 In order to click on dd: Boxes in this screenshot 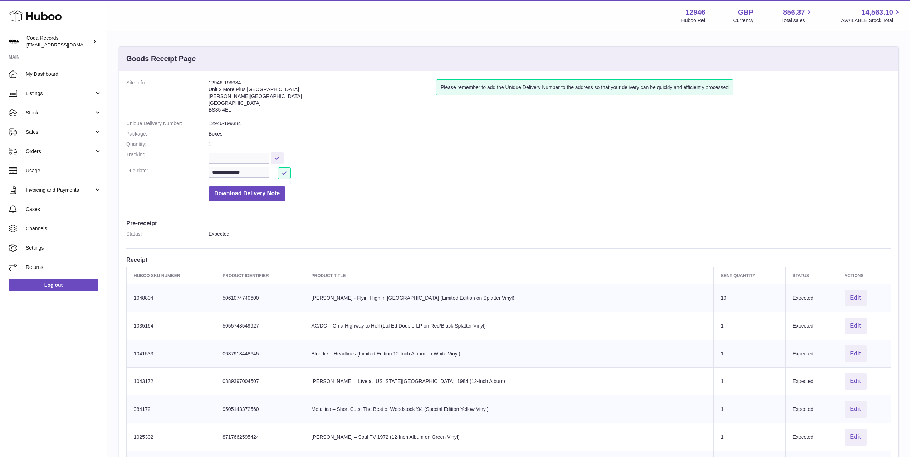, I will do `click(550, 134)`.